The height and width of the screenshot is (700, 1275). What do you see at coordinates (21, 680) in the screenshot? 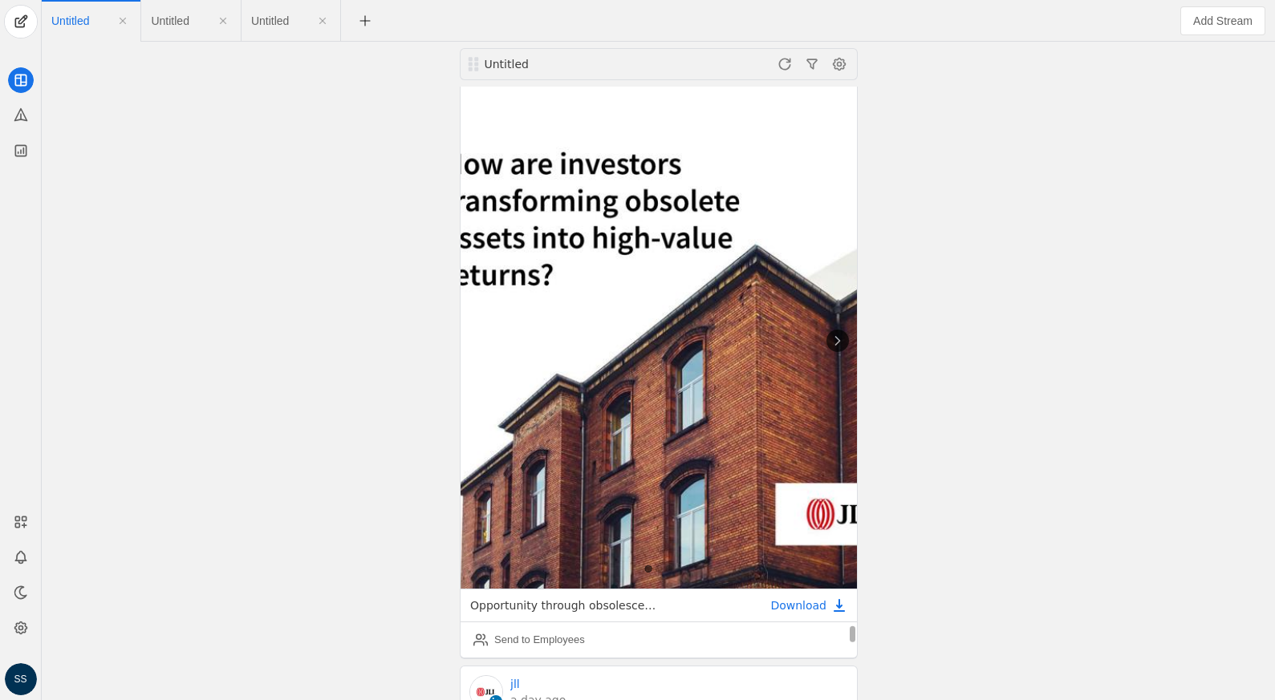
I see `button: SS` at bounding box center [21, 680].